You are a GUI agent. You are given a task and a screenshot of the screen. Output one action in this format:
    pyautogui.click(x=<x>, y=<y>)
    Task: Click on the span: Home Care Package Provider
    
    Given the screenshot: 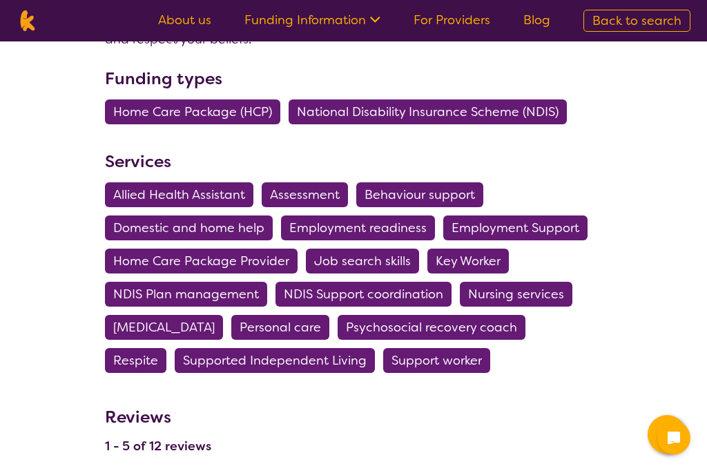 What is the action you would take?
    pyautogui.click(x=201, y=261)
    